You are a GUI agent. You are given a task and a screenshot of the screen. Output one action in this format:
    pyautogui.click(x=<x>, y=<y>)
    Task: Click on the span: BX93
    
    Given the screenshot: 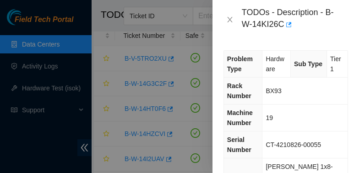 What is the action you would take?
    pyautogui.click(x=273, y=91)
    